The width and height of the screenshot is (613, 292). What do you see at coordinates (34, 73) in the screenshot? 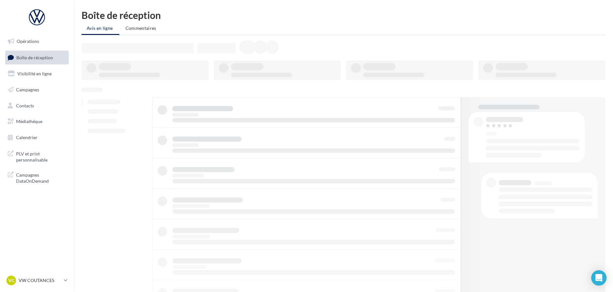
I see `span: Visibilité en ligne` at bounding box center [34, 73].